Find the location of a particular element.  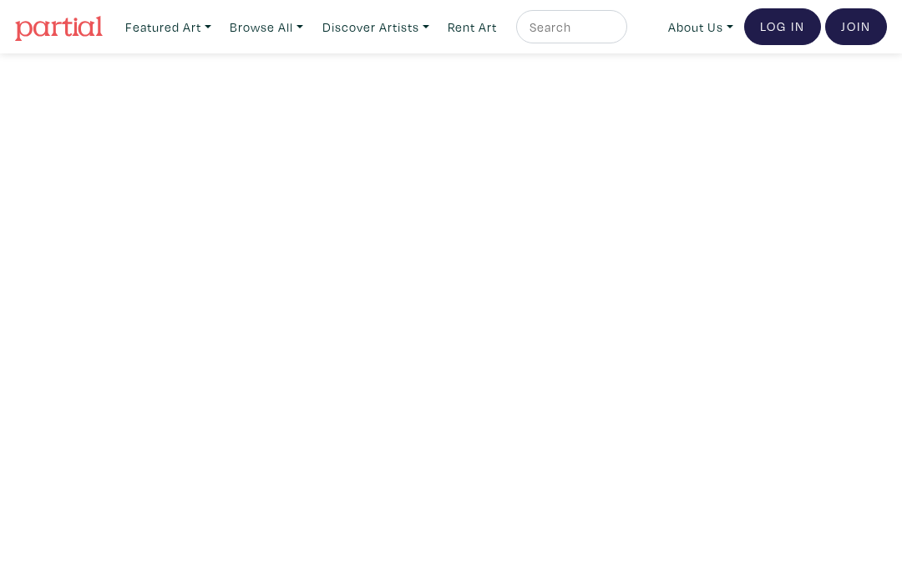

a: Featured Art is located at coordinates (168, 27).